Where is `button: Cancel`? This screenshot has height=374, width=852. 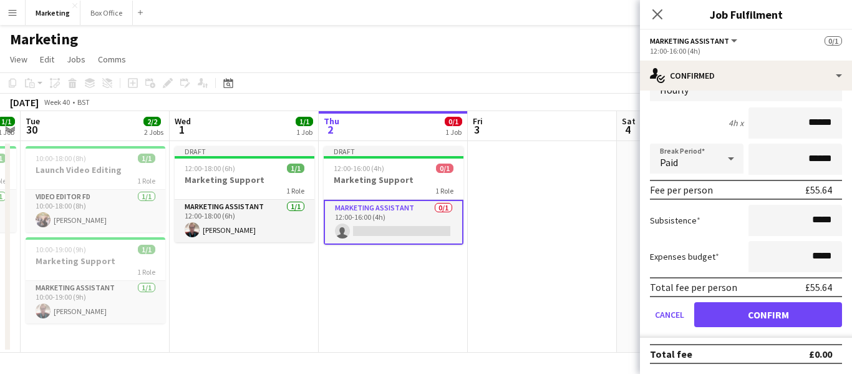 button: Cancel is located at coordinates (669, 314).